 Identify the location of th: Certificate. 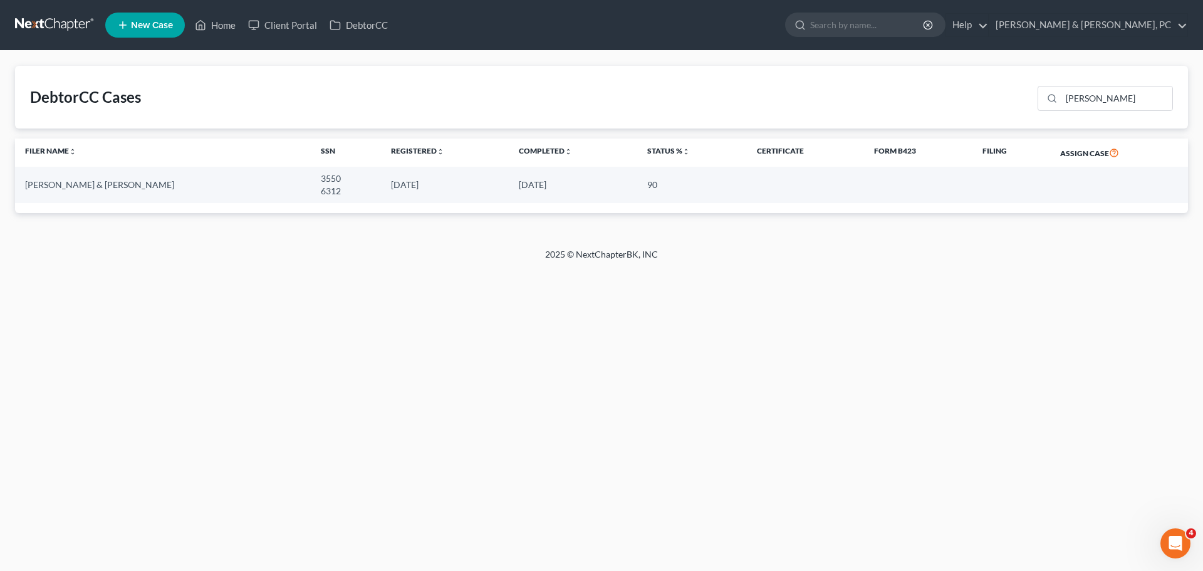
(805, 153).